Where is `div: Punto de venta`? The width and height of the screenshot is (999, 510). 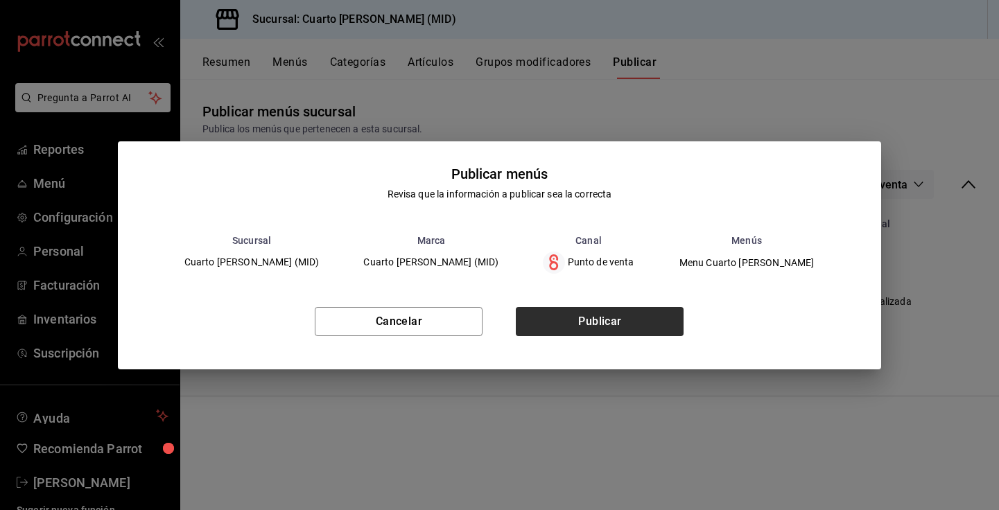
div: Punto de venta is located at coordinates (588, 263).